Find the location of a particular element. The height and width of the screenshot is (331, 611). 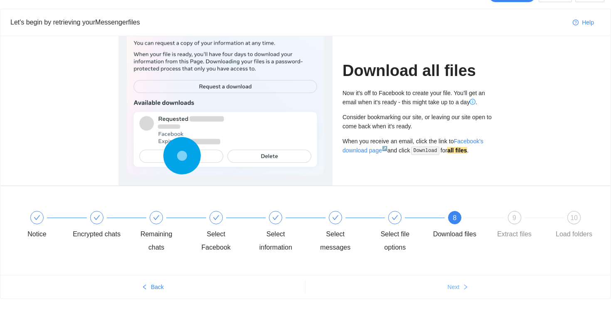

span: left is located at coordinates (145, 288).